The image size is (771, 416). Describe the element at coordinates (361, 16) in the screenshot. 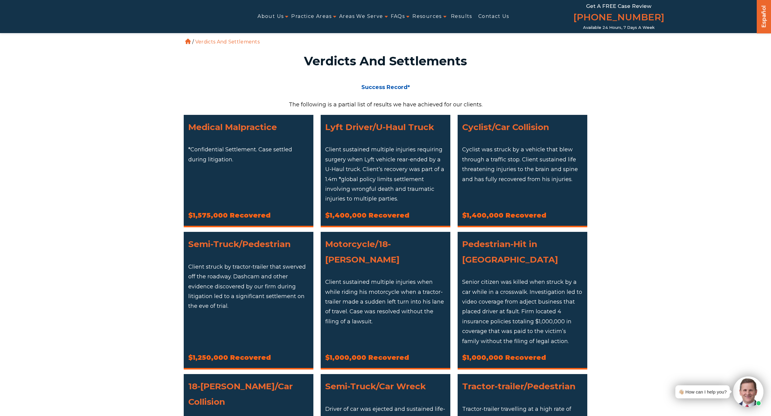

I see `a: Areas We Serve` at that location.